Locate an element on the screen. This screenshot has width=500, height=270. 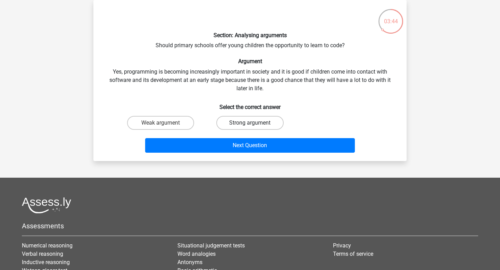
h6: Argument is located at coordinates (250, 61).